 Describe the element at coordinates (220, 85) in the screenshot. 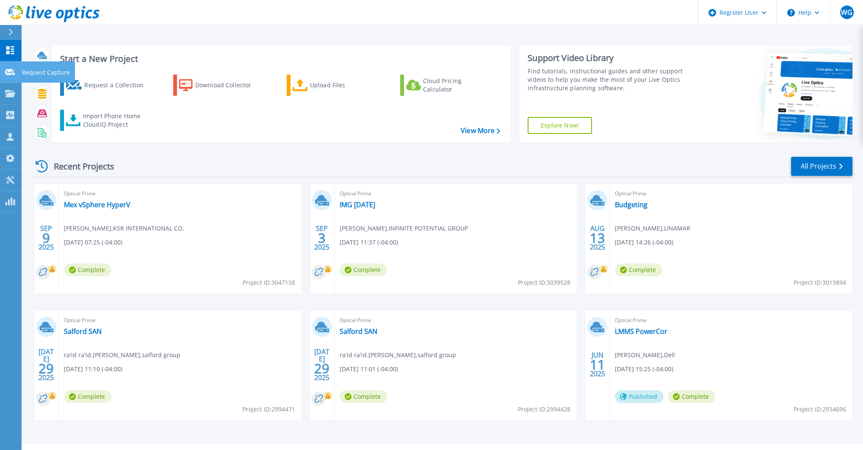

I see `a: Download Collector` at that location.